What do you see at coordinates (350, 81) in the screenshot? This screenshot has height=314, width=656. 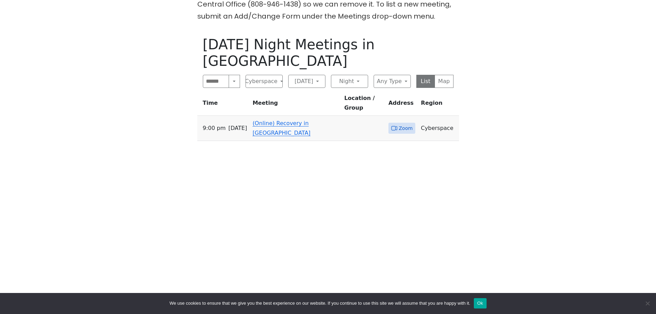 I see `button: Night` at bounding box center [350, 81].